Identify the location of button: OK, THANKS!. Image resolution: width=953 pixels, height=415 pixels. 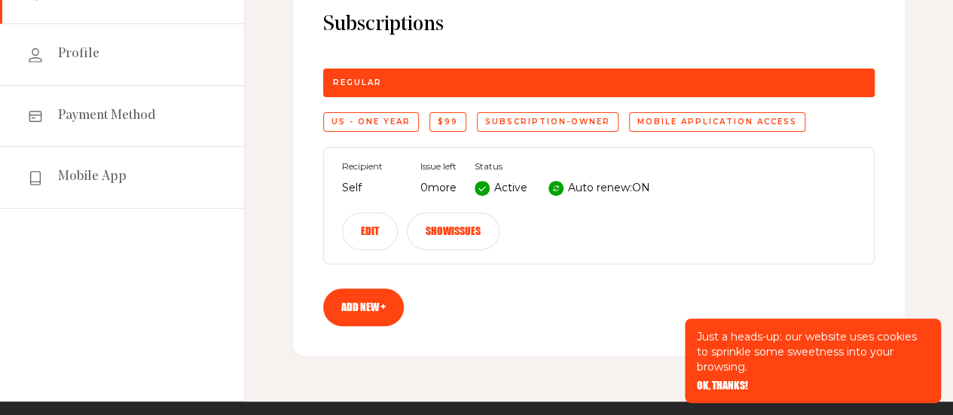
(722, 386).